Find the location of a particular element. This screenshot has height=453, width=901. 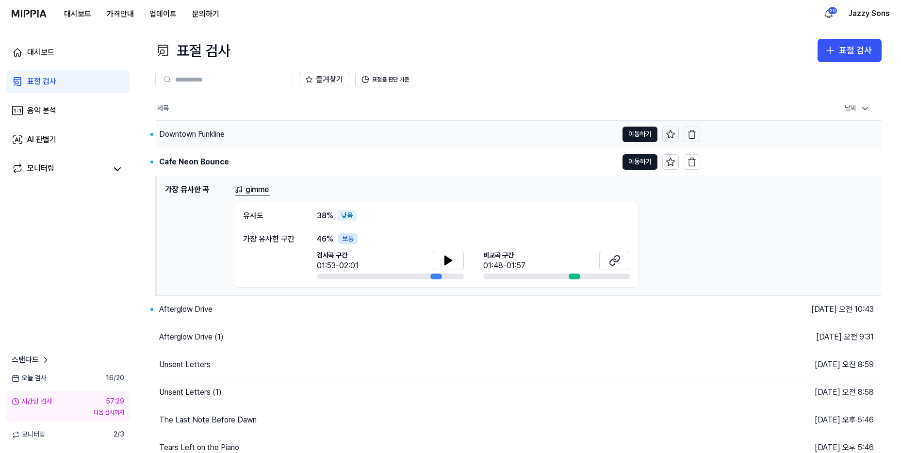

button: 표절 검사 is located at coordinates (850, 50).